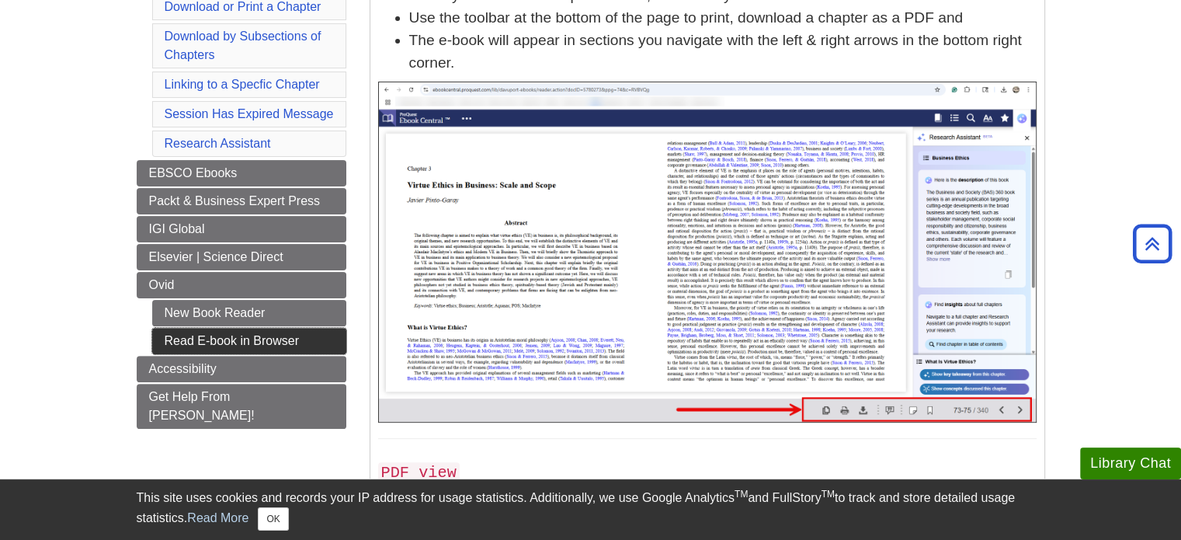  What do you see at coordinates (1130, 463) in the screenshot?
I see `button: Library Chat` at bounding box center [1130, 463].